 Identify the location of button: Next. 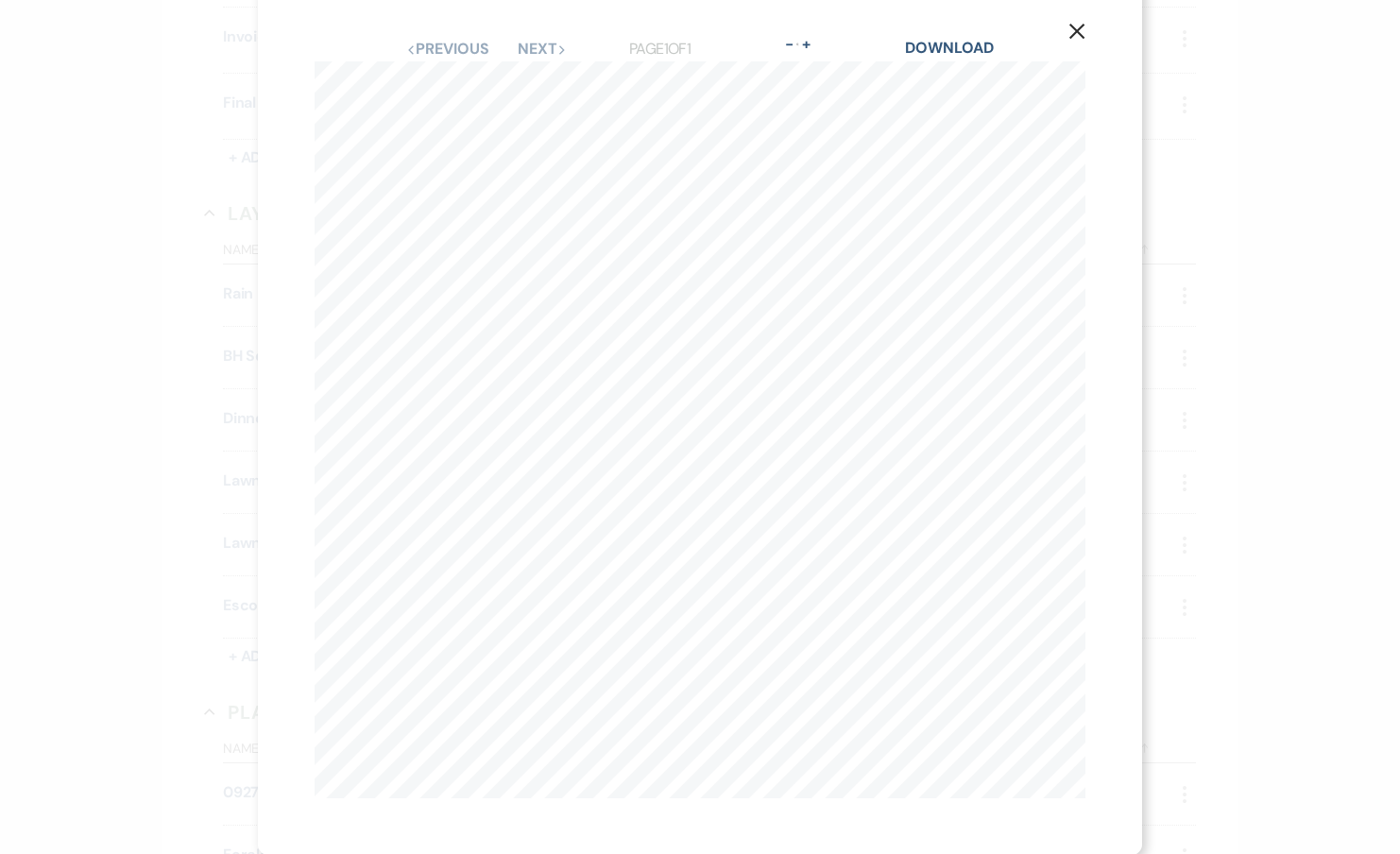
(543, 49).